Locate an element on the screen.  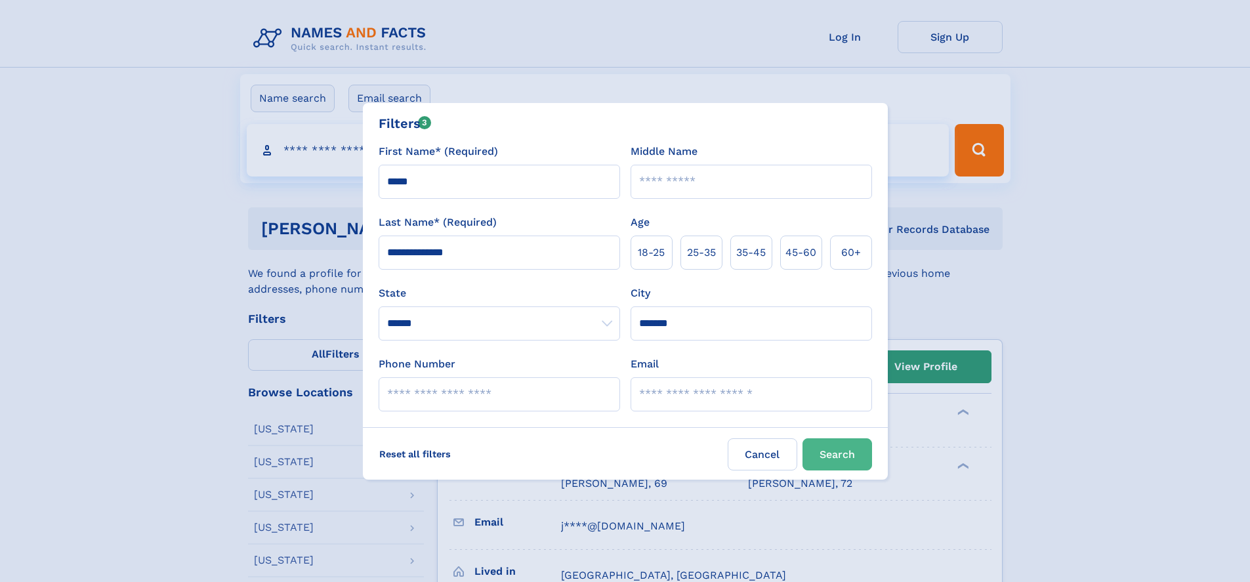
label: Reset all filters is located at coordinates (415, 454).